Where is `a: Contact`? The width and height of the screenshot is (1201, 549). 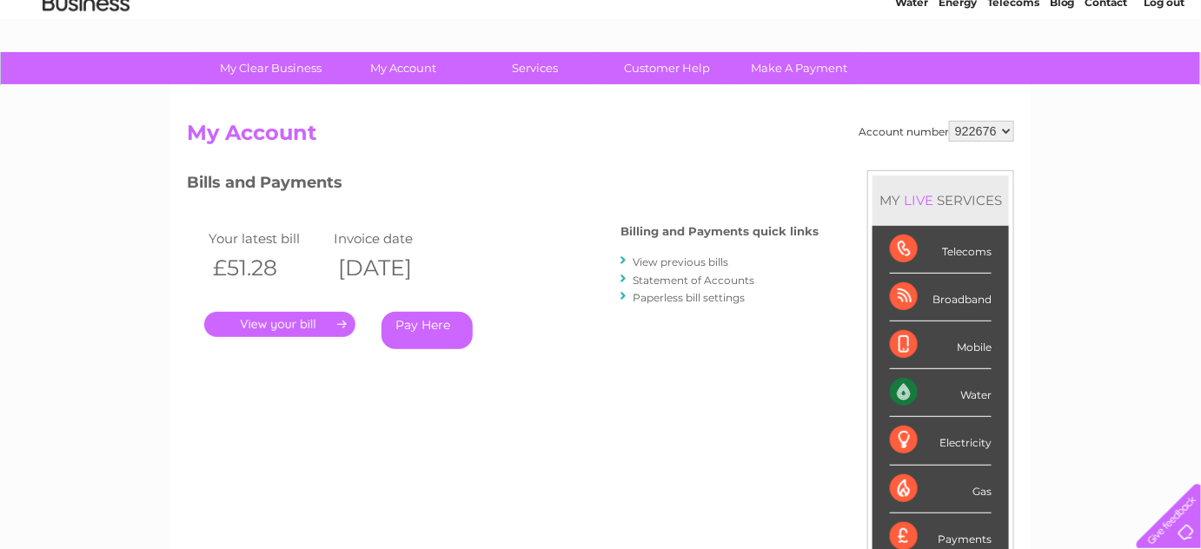 a: Contact is located at coordinates (1107, 80).